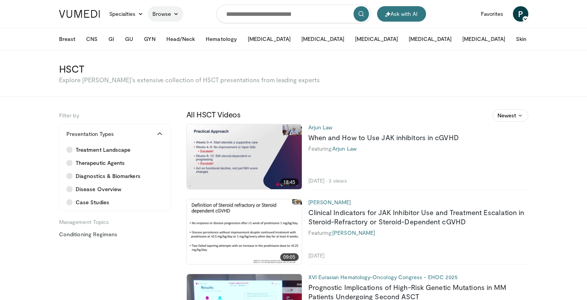 This screenshot has height=300, width=587. Describe the element at coordinates (115, 234) in the screenshot. I see `a: Conditioning Regimens` at that location.